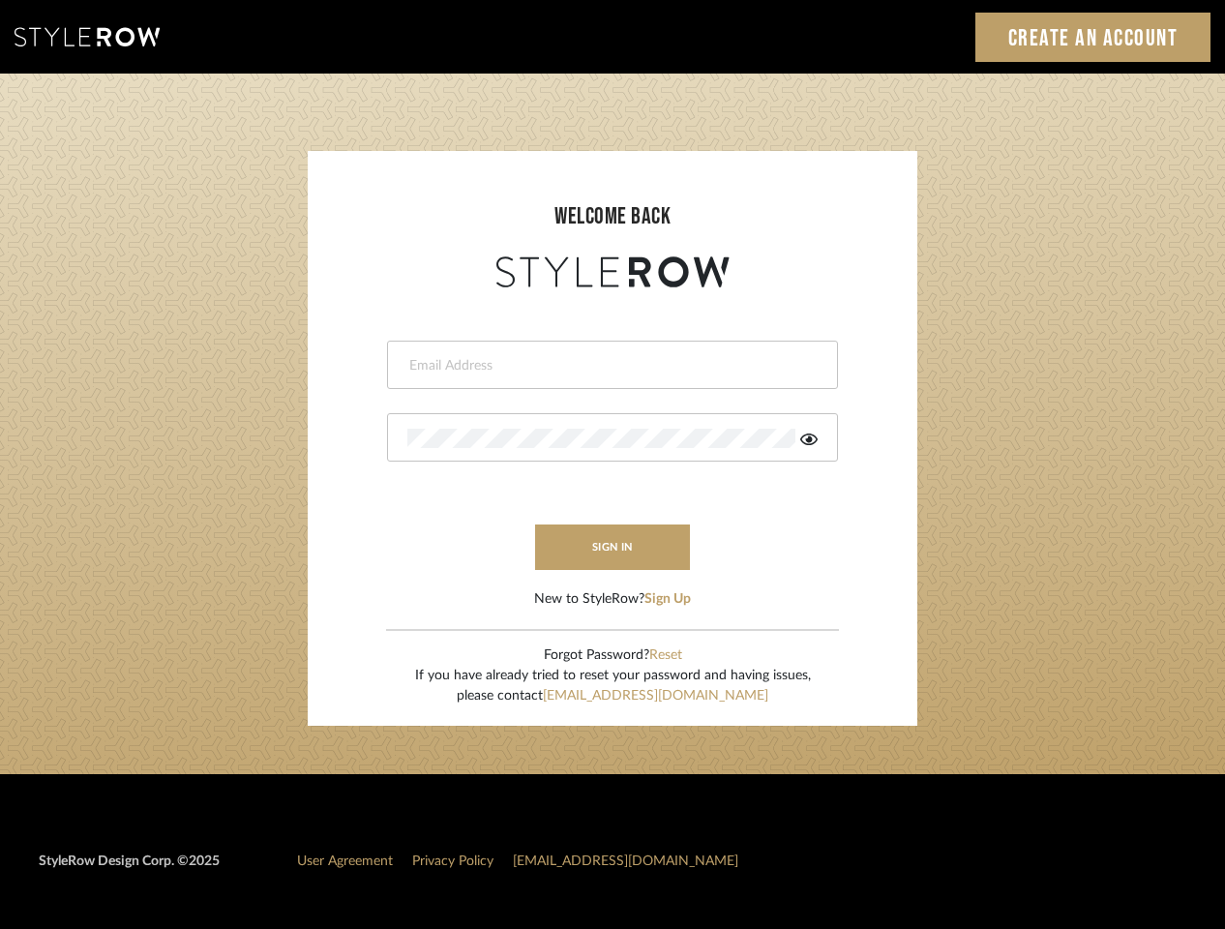 The image size is (1225, 929). Describe the element at coordinates (129, 869) in the screenshot. I see `div: StyleRow Design Corp. ©2025` at that location.